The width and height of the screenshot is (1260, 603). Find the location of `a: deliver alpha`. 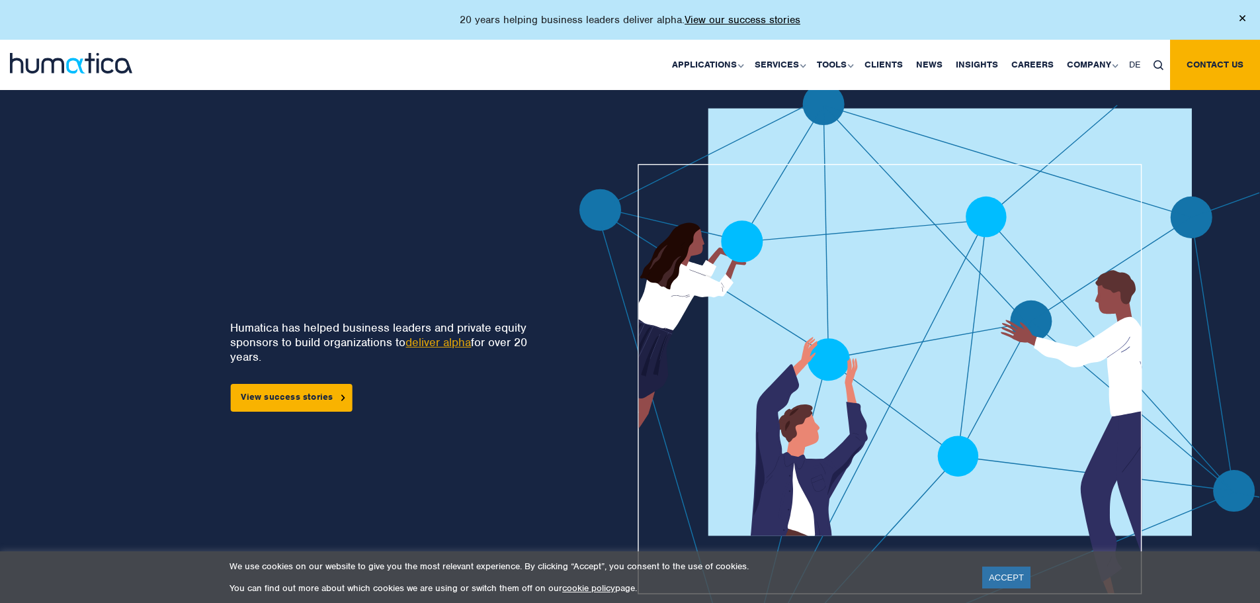

a: deliver alpha is located at coordinates (438, 342).